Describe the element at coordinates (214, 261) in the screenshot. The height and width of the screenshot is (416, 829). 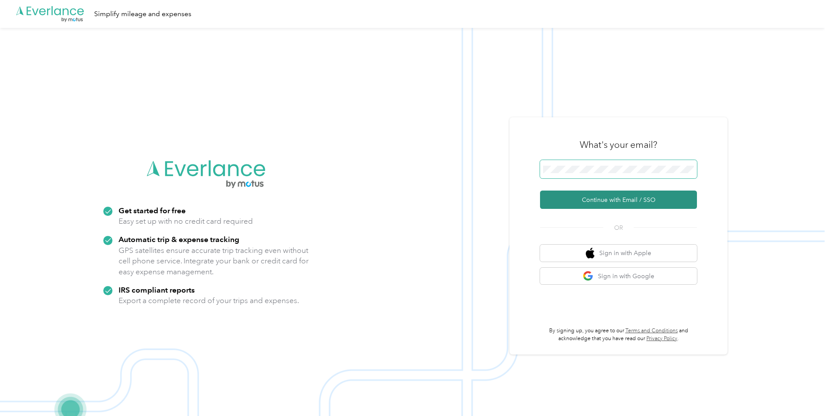
I see `p: GPS satellites ensure accurate trip tracking even without cell phone service. Integrate your bank...` at that location.